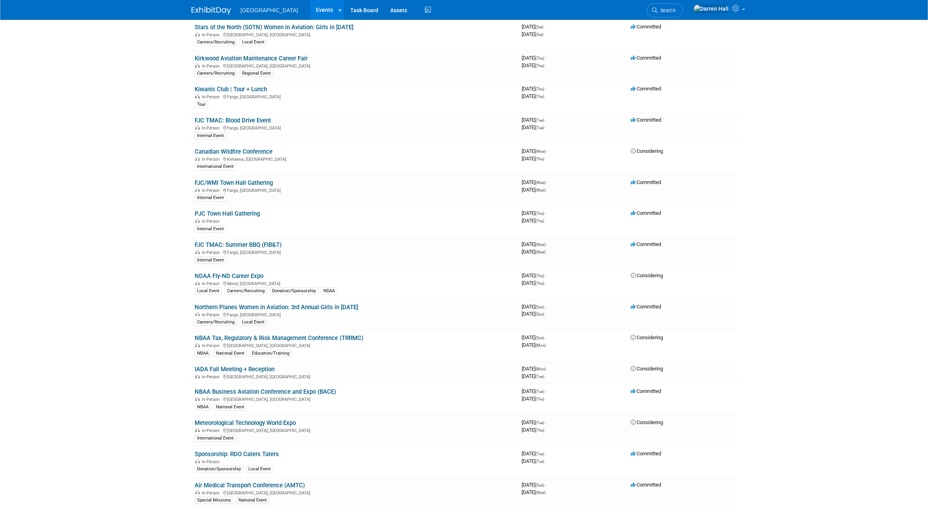 This screenshot has height=511, width=928. Describe the element at coordinates (259, 469) in the screenshot. I see `div: Local Event` at that location.